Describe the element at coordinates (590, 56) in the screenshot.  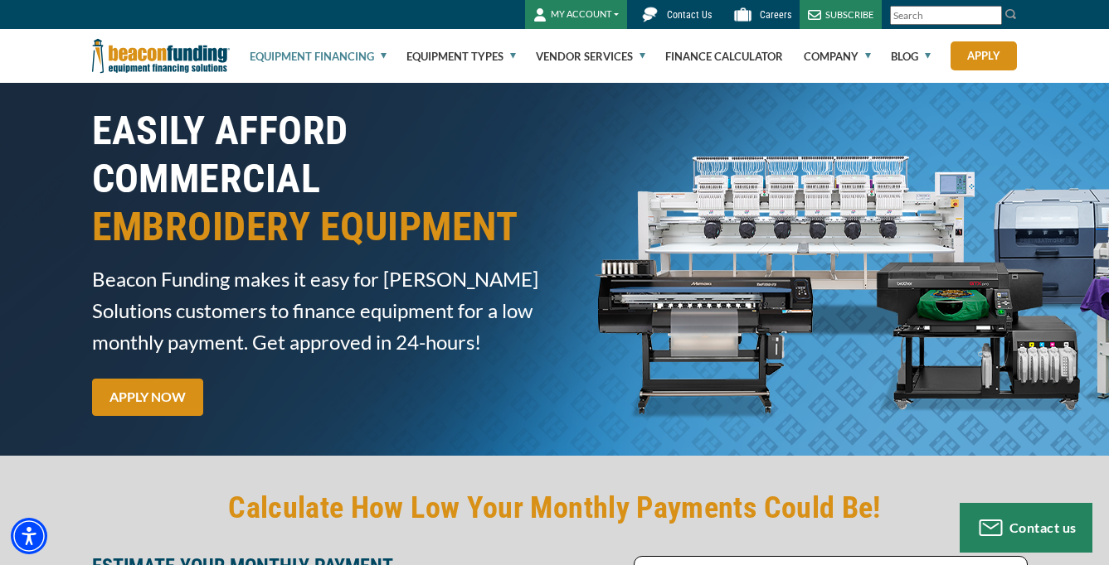
I see `a: Vendor Services` at that location.